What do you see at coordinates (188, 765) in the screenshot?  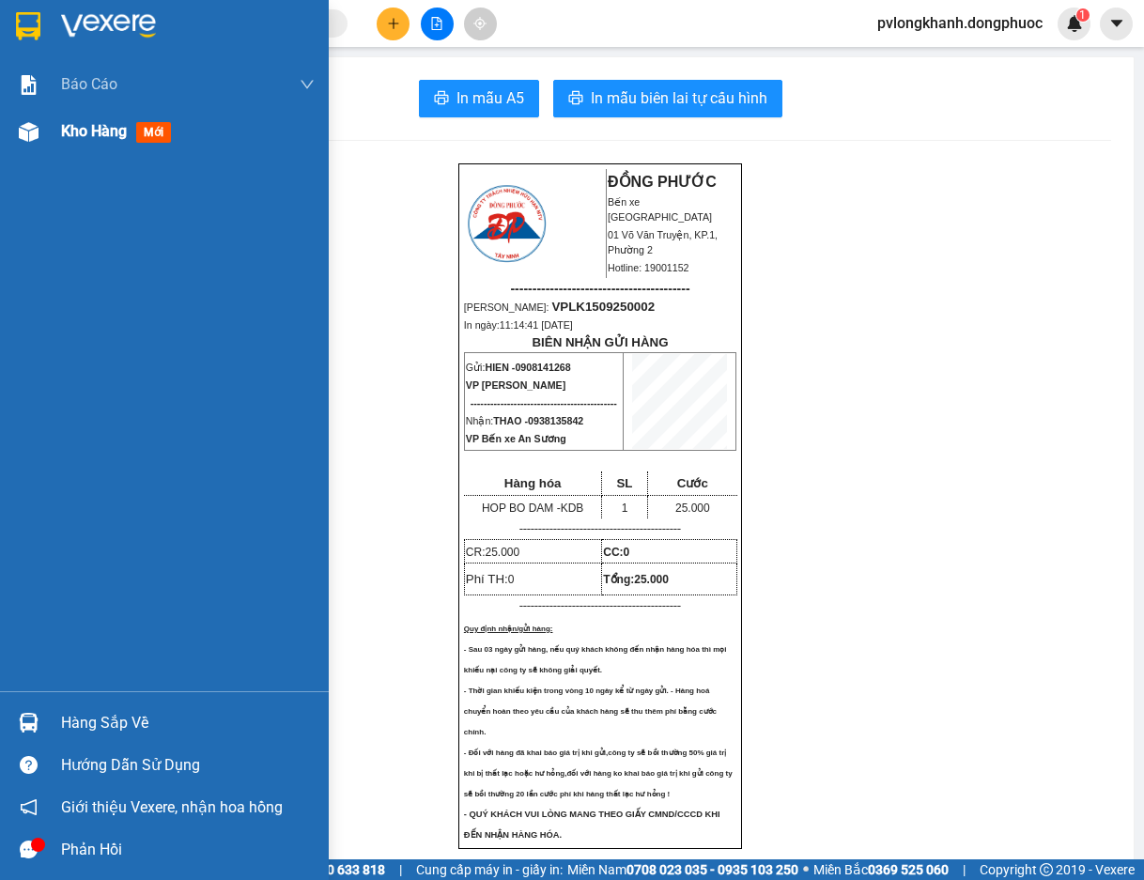 I see `div: Hướng dẫn sử dụng` at bounding box center [188, 765].